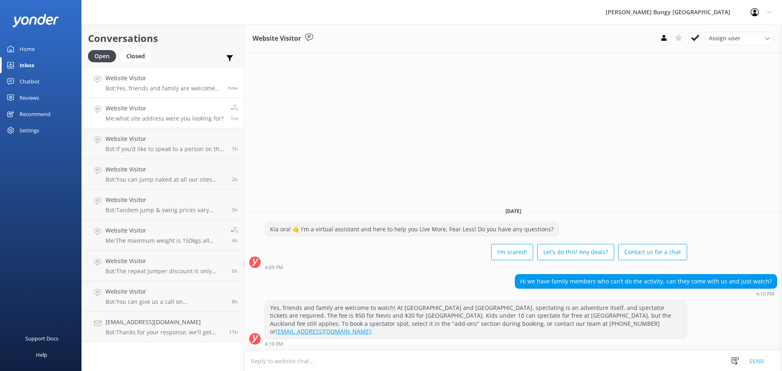 The image size is (782, 371). I want to click on button: Contact us for a chat, so click(652, 252).